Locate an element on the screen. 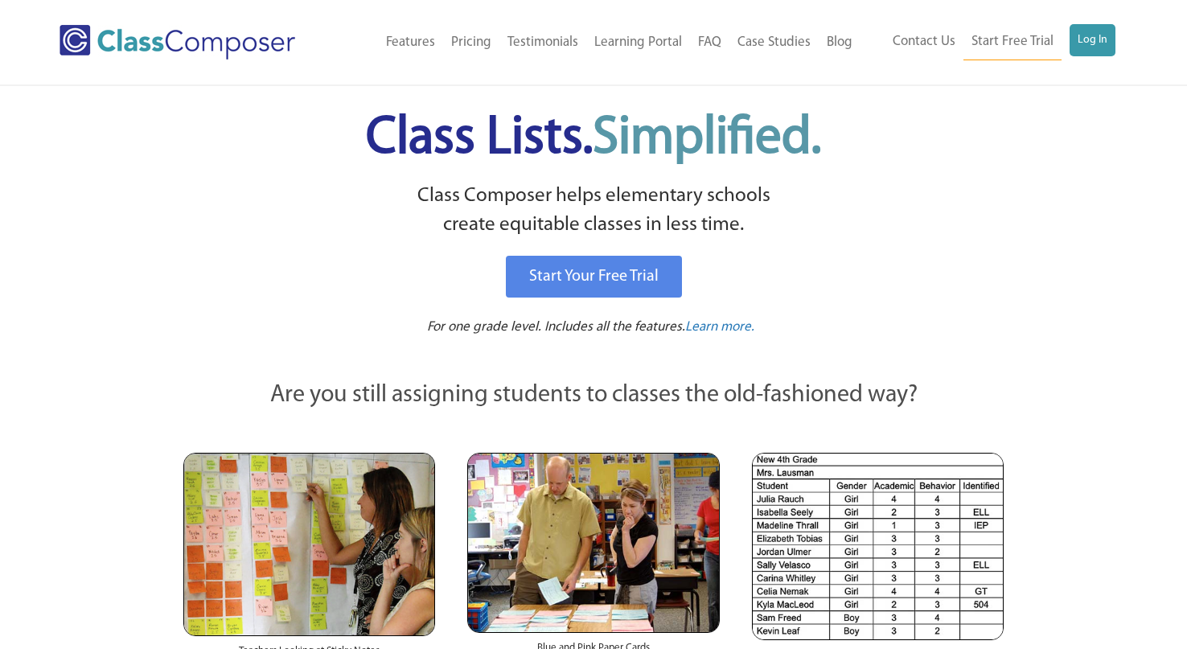  a: Blog is located at coordinates (839, 43).